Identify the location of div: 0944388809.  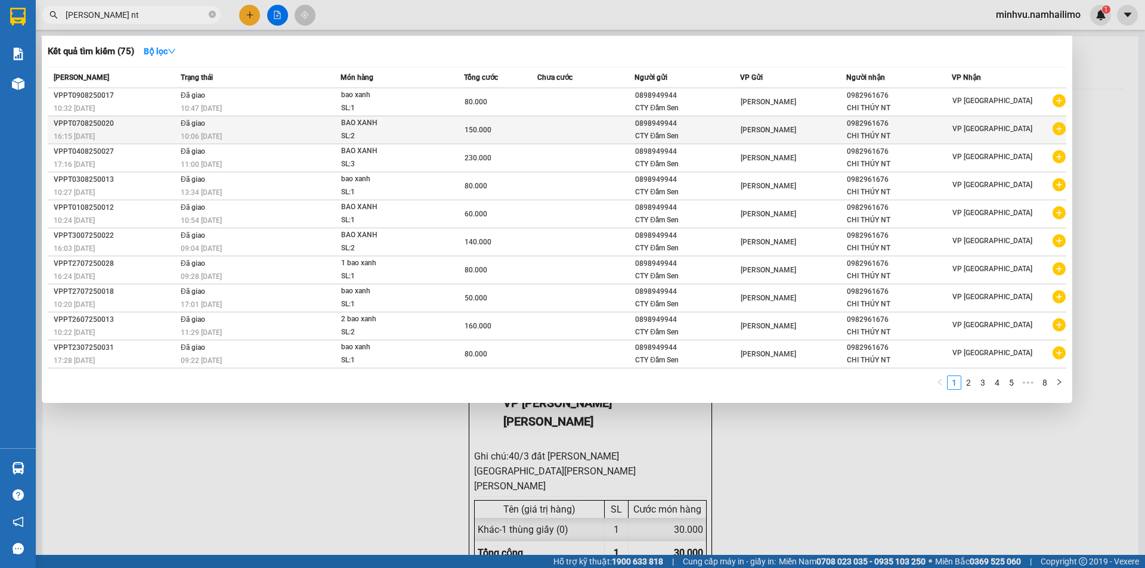
(162, 74).